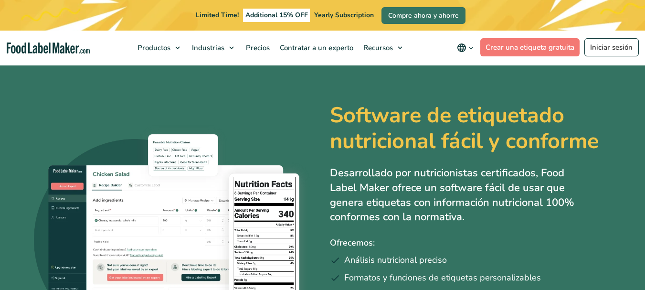 This screenshot has height=290, width=645. Describe the element at coordinates (471, 243) in the screenshot. I see `p: Ofrecemos:` at that location.